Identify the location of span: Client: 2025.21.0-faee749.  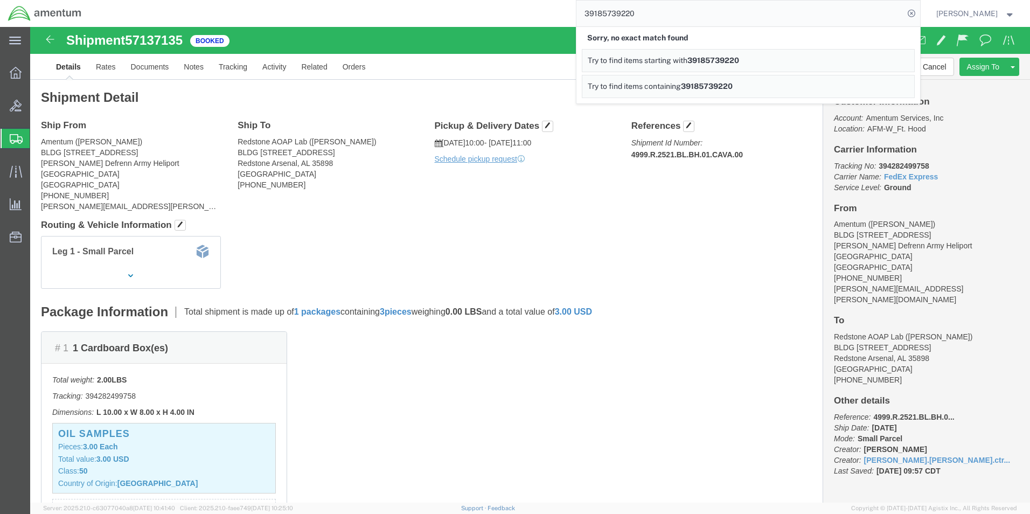
(236, 508).